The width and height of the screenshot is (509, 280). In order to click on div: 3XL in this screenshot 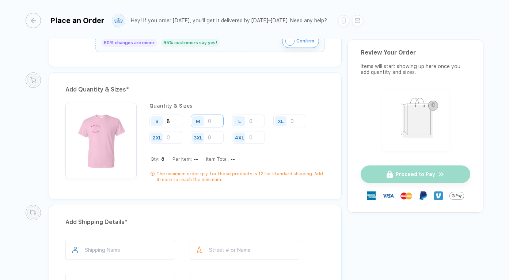, I will do `click(198, 137)`.